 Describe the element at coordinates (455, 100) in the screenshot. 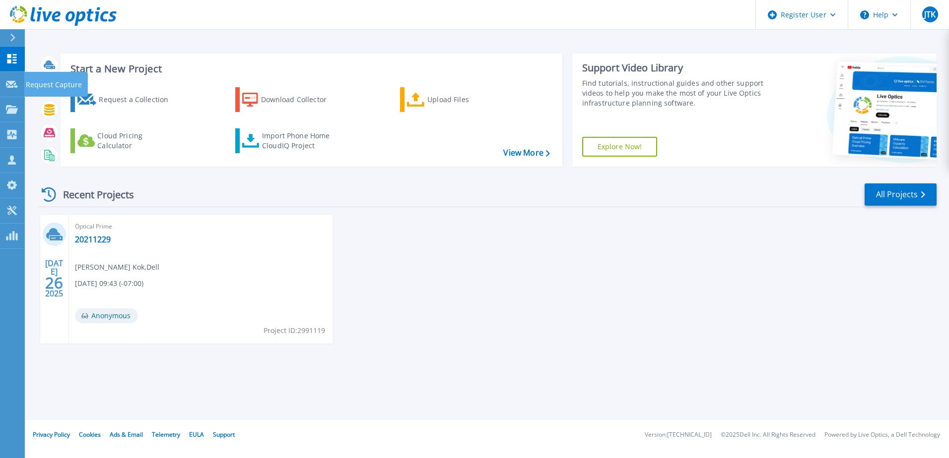

I see `a: Upload Files` at that location.